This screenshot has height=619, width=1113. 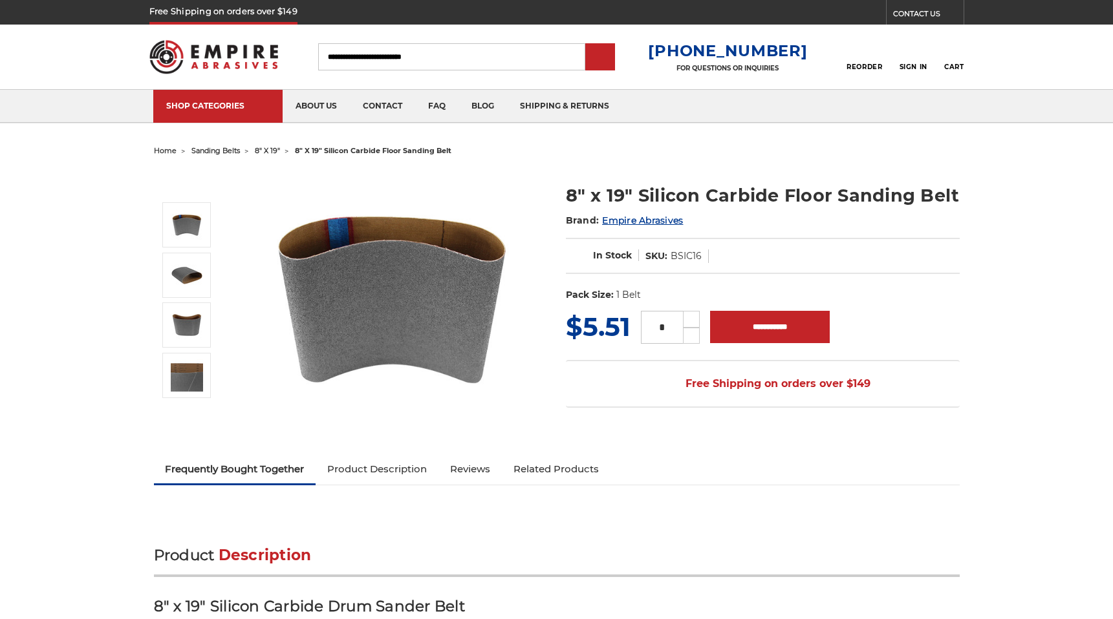 What do you see at coordinates (482, 106) in the screenshot?
I see `a: blog` at bounding box center [482, 106].